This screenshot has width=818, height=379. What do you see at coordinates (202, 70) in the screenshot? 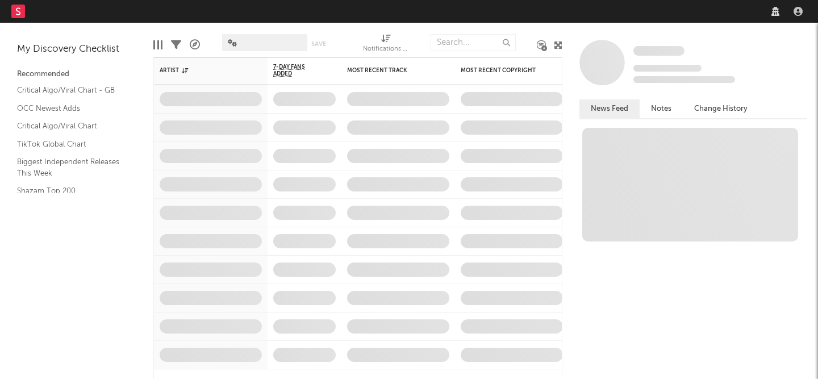
I see `div: Artist` at bounding box center [202, 70].